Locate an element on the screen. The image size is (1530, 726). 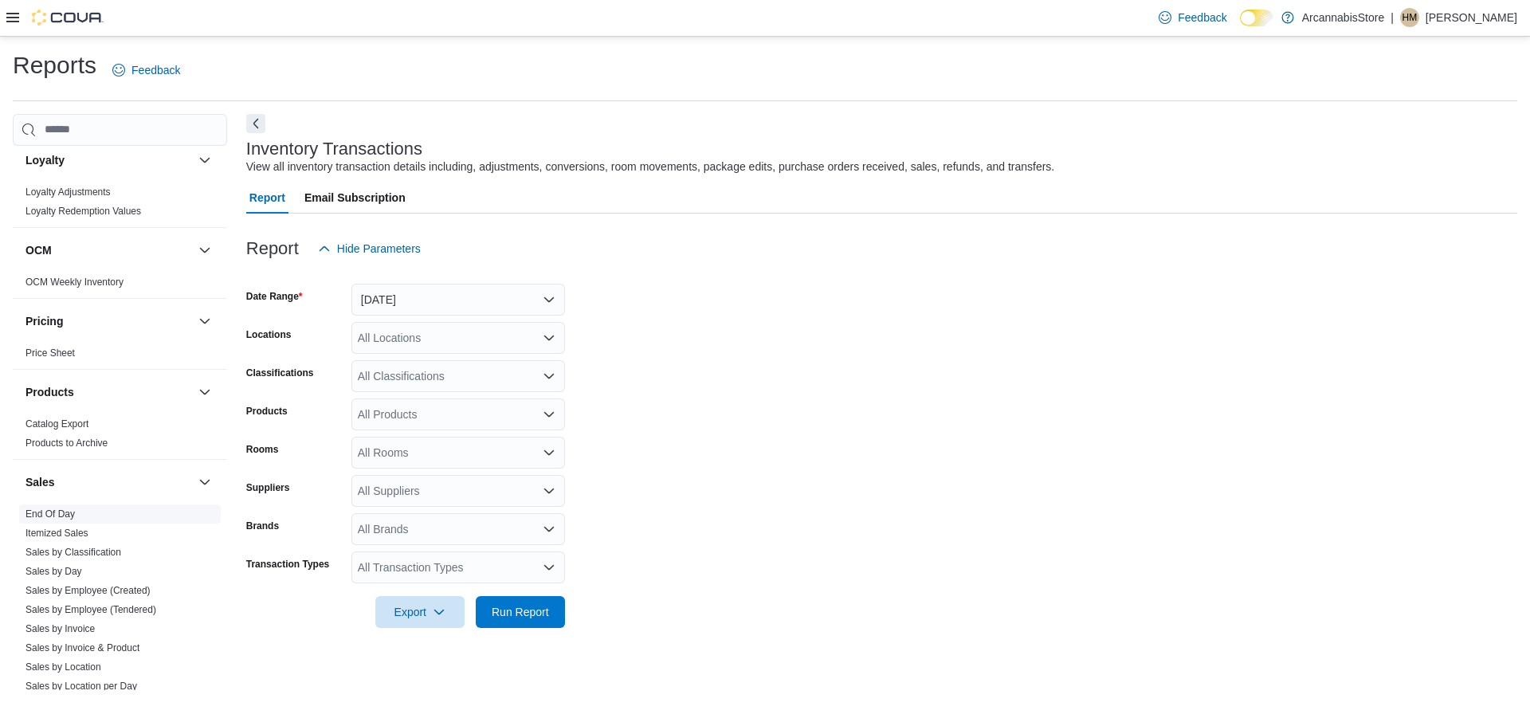
label: Rooms is located at coordinates (262, 449).